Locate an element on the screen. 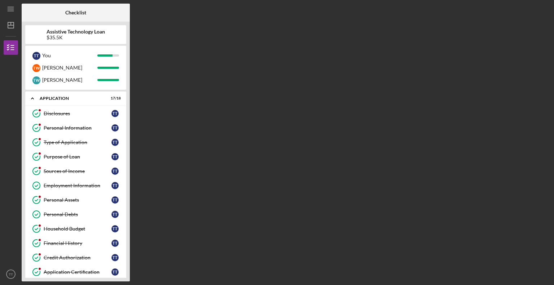 The width and height of the screenshot is (554, 285). a: Credit AuthorizationTT is located at coordinates (76, 258).